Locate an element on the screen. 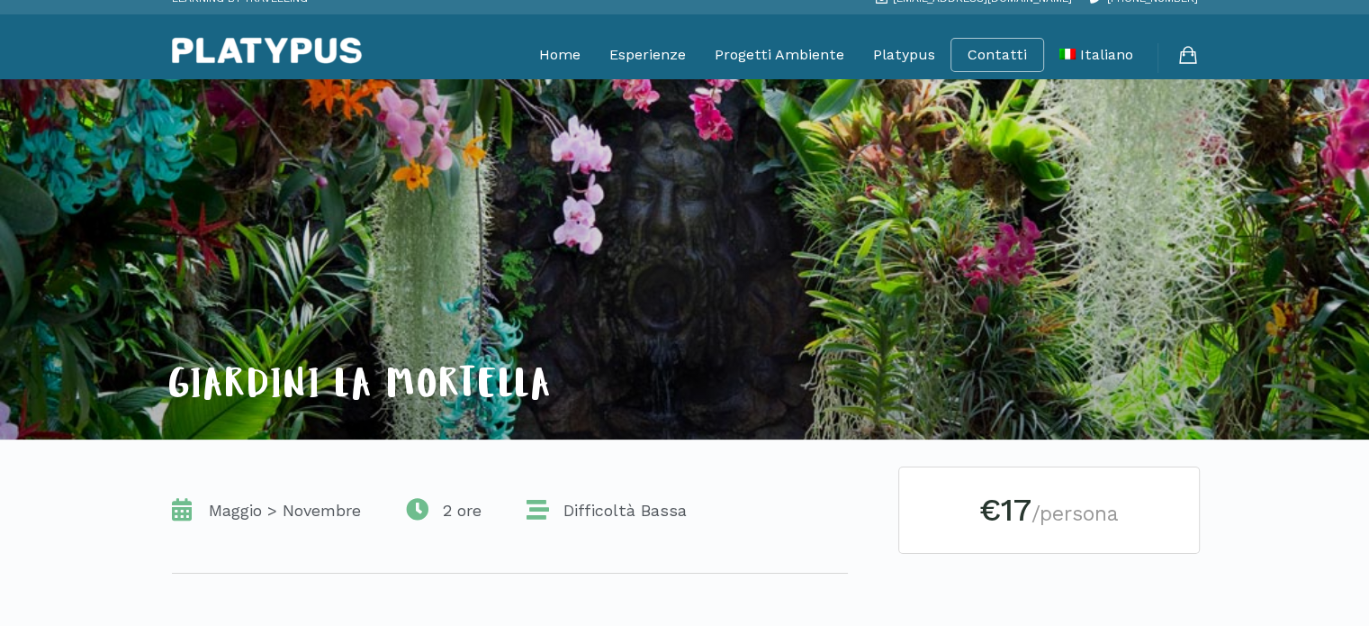  a: Contatti is located at coordinates (997, 55).